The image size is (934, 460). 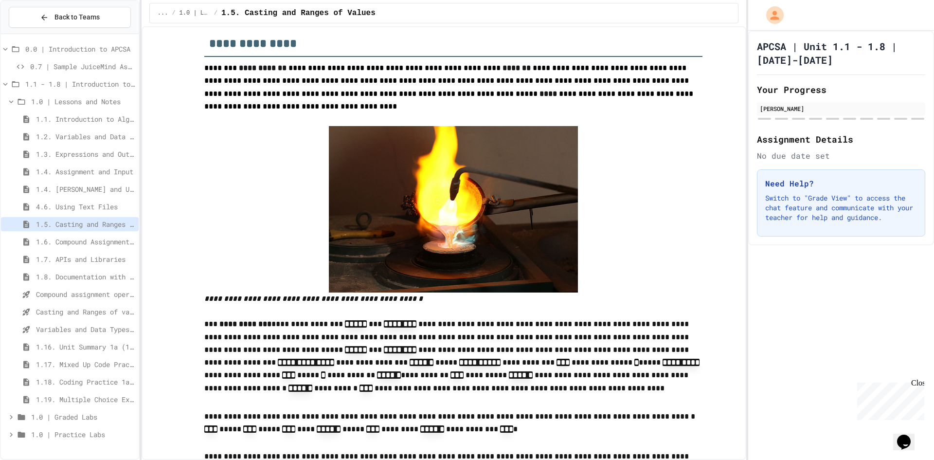 What do you see at coordinates (841, 208) in the screenshot?
I see `p: Switch to "Grade View" to access the chat feature and communicate with your teacher for help and ...` at bounding box center [841, 208].